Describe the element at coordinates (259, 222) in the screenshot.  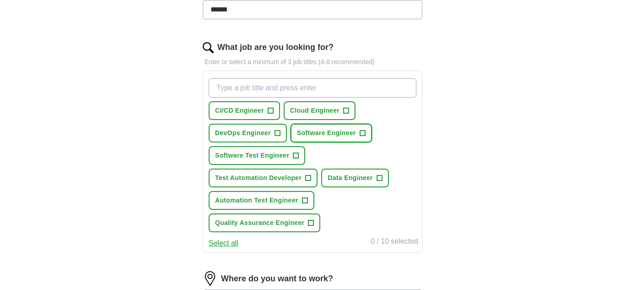
I see `span: Quality Assurance Engineer` at that location.